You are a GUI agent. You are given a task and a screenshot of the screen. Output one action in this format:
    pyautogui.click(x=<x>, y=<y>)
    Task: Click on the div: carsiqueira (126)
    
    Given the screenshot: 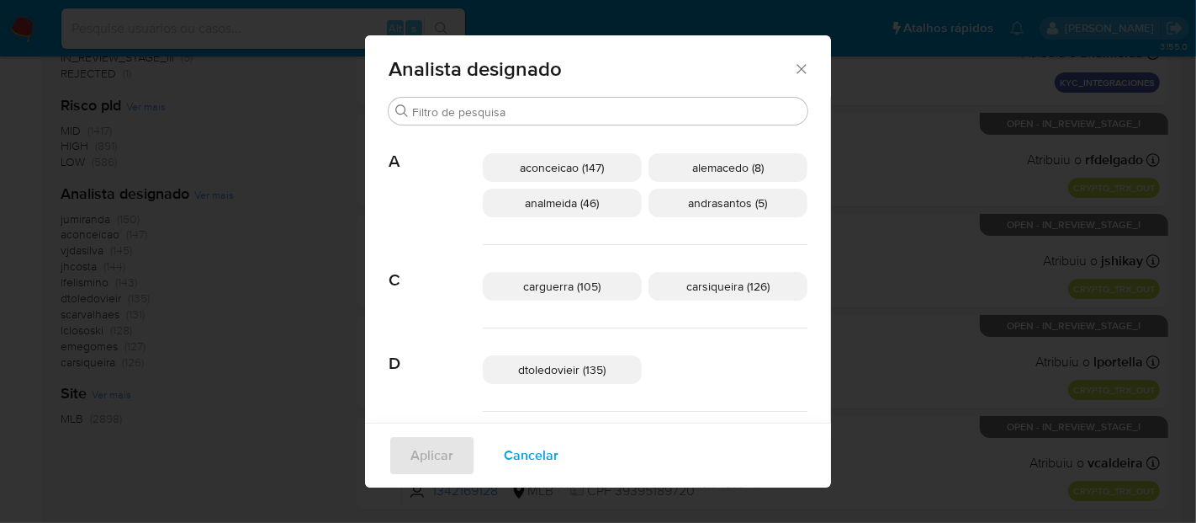 What is the action you would take?
    pyautogui.click(x=728, y=286)
    